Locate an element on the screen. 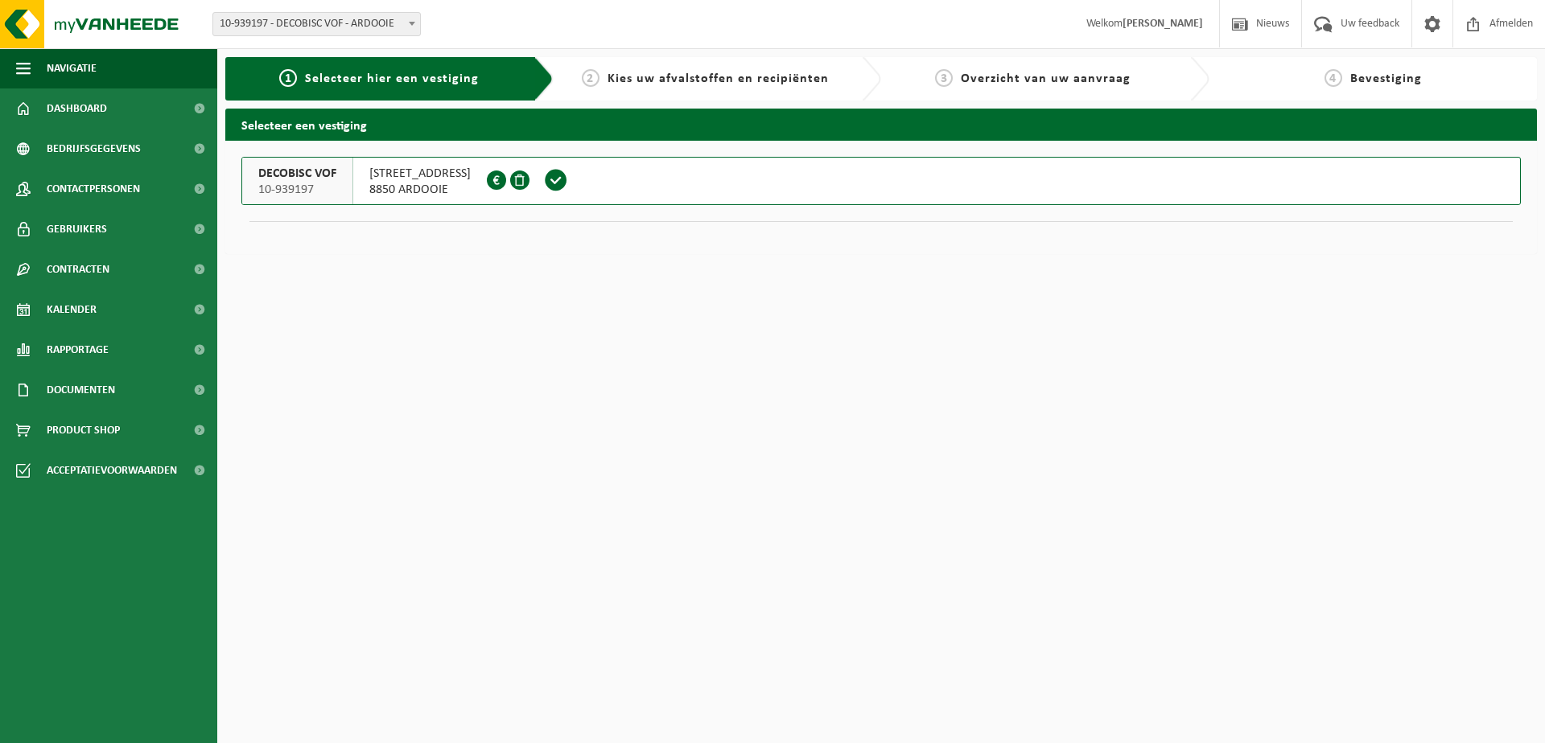 The height and width of the screenshot is (743, 1545). span: Kalender is located at coordinates (72, 310).